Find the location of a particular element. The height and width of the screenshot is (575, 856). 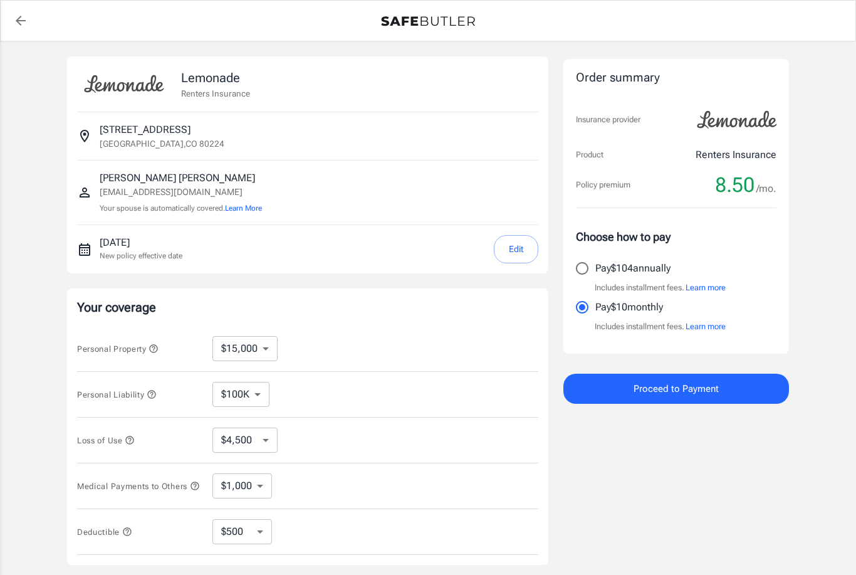

button: Proceed to Payment is located at coordinates (676, 389).